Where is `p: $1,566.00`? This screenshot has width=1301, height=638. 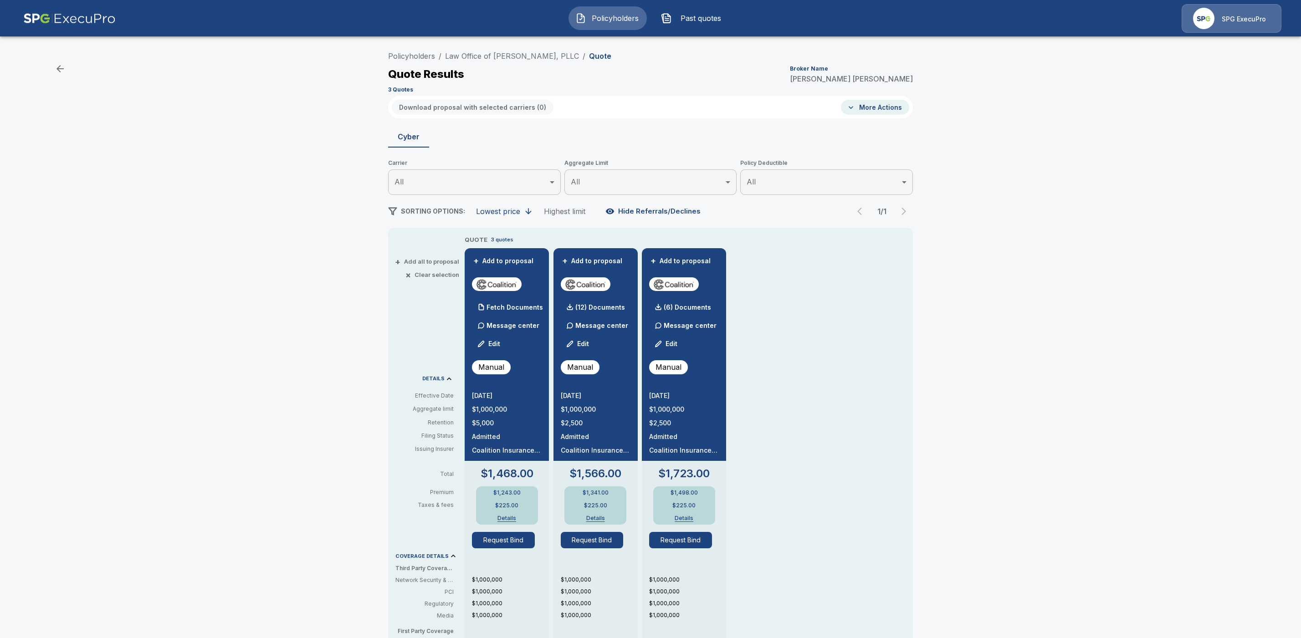
p: $1,566.00 is located at coordinates (595, 474).